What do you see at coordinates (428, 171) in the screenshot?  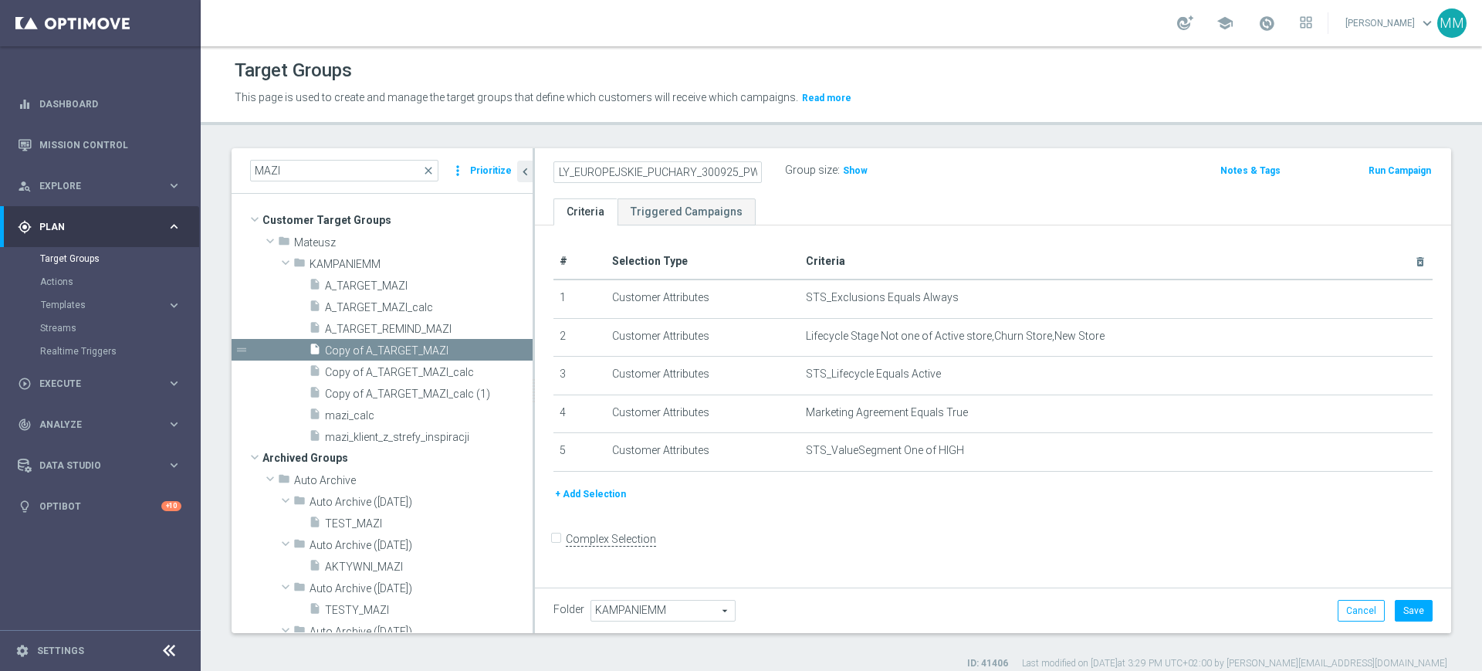 I see `span: close` at bounding box center [428, 171].